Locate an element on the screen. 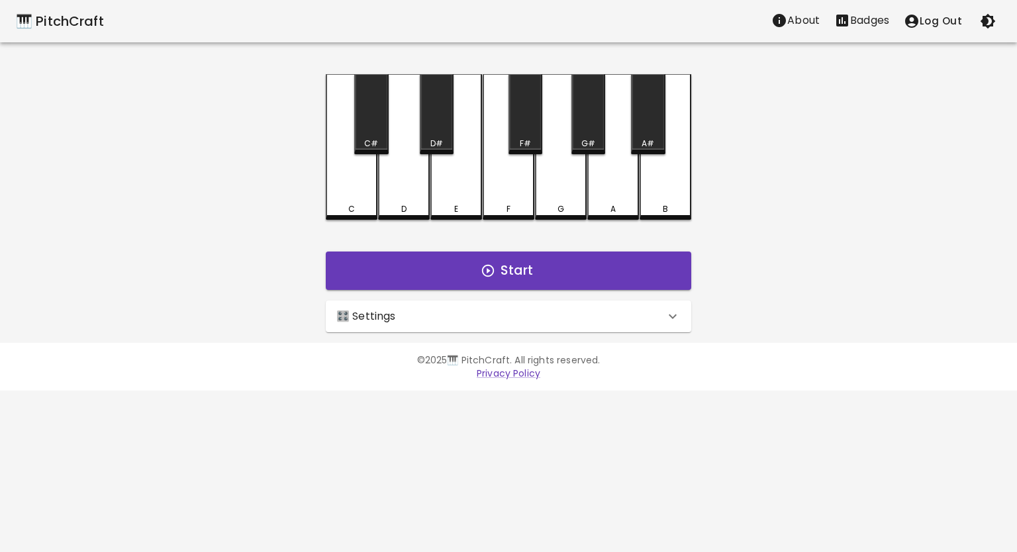 The image size is (1017, 552). div: D is located at coordinates (404, 209).